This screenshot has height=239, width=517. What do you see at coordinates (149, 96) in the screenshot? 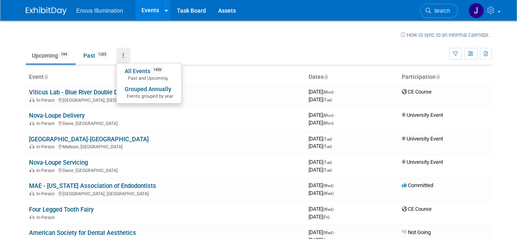
I see `span: Events grouped by year` at bounding box center [149, 96].